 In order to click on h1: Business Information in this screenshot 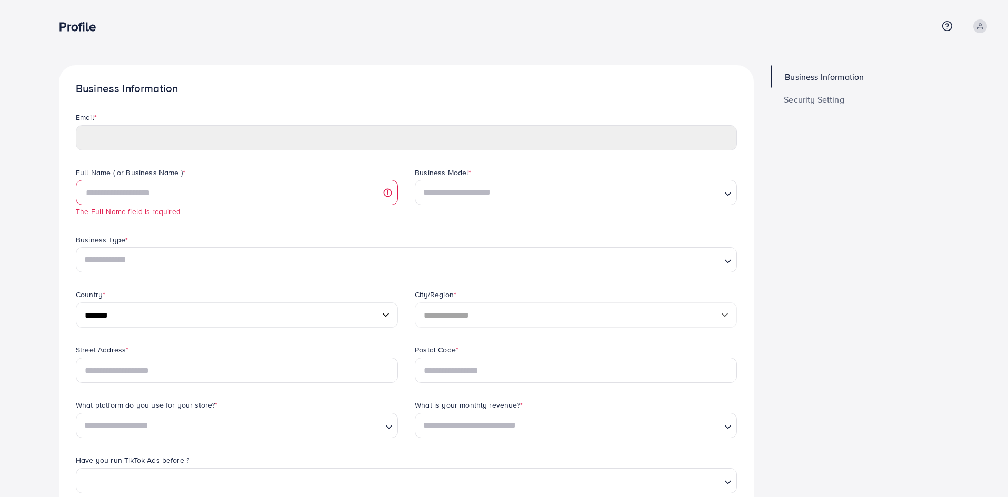, I will do `click(406, 88)`.